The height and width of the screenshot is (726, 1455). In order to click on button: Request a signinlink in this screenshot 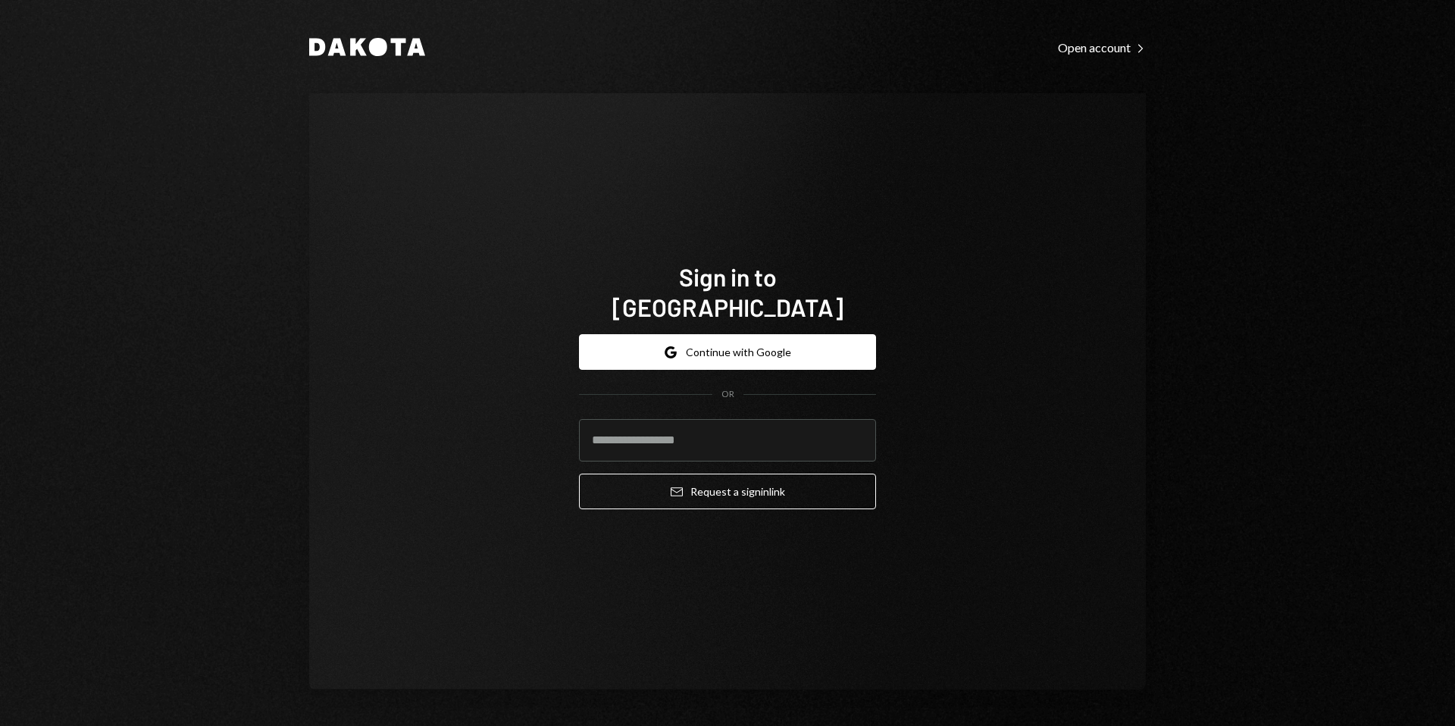, I will do `click(727, 491)`.